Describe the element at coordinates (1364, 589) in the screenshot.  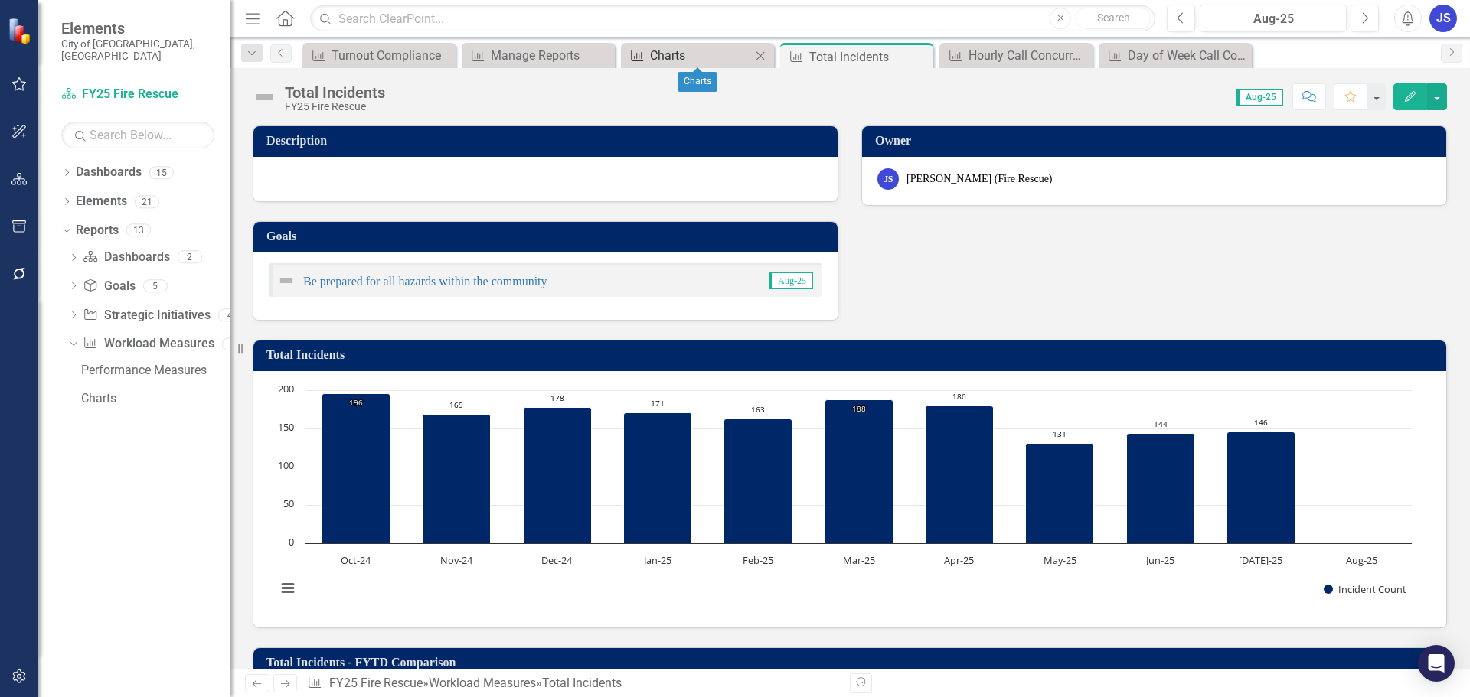
I see `button: Show Incident Count` at that location.